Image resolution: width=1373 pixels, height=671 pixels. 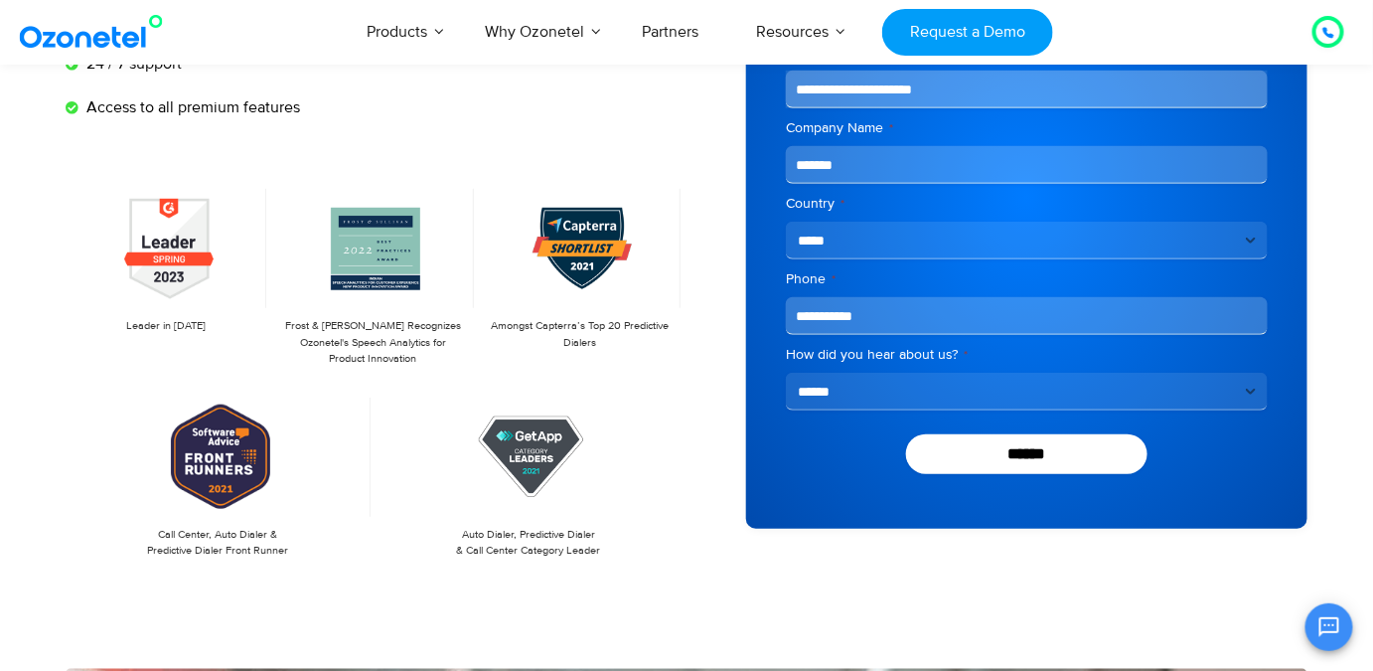 I want to click on label: Phone, so click(x=1026, y=279).